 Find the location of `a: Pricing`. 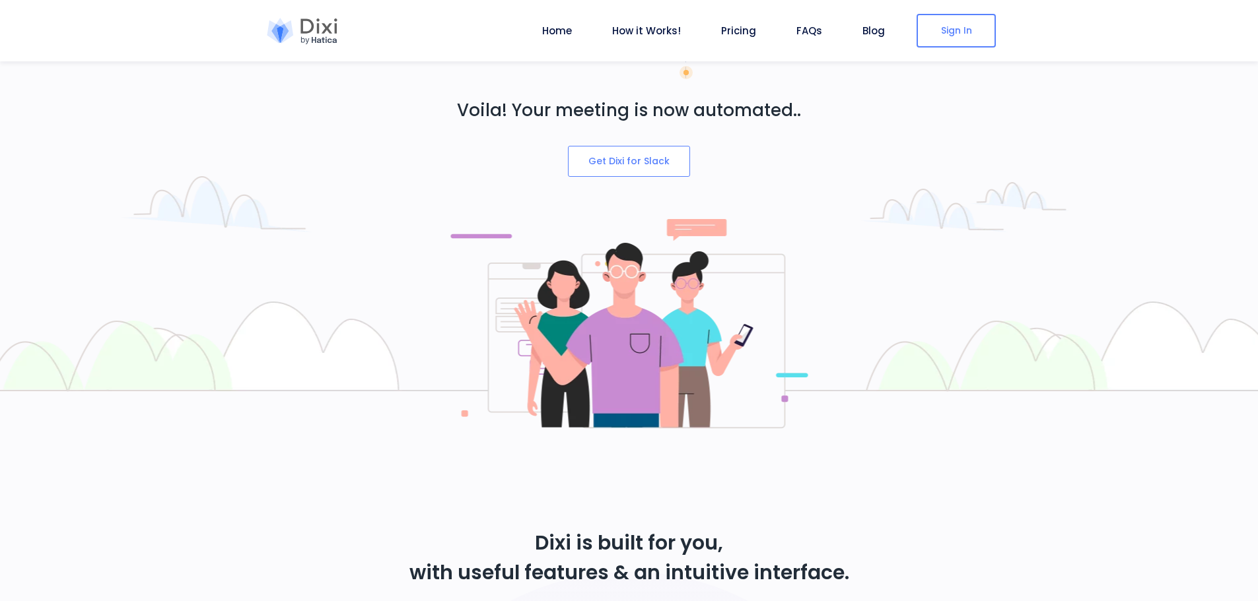

a: Pricing is located at coordinates (738, 30).